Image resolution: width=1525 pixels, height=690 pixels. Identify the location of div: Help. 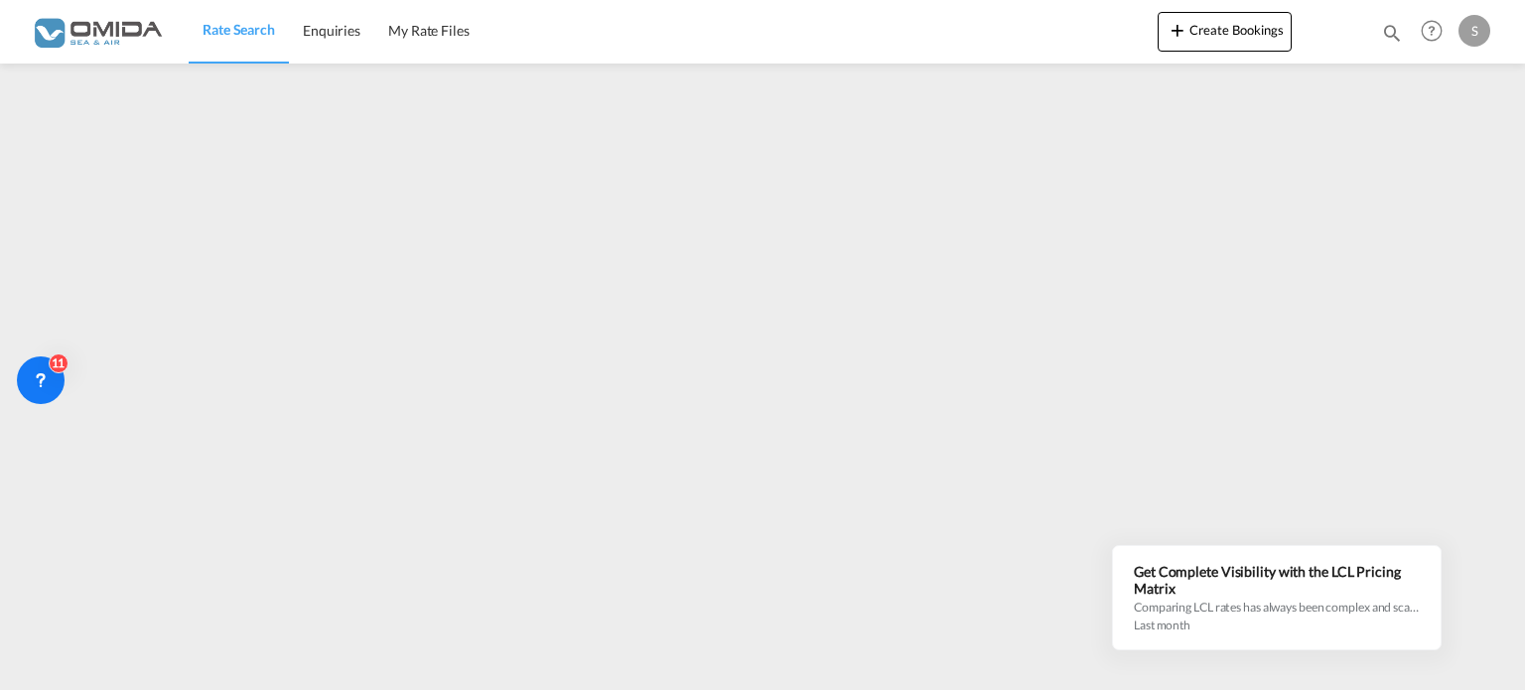
(1436, 32).